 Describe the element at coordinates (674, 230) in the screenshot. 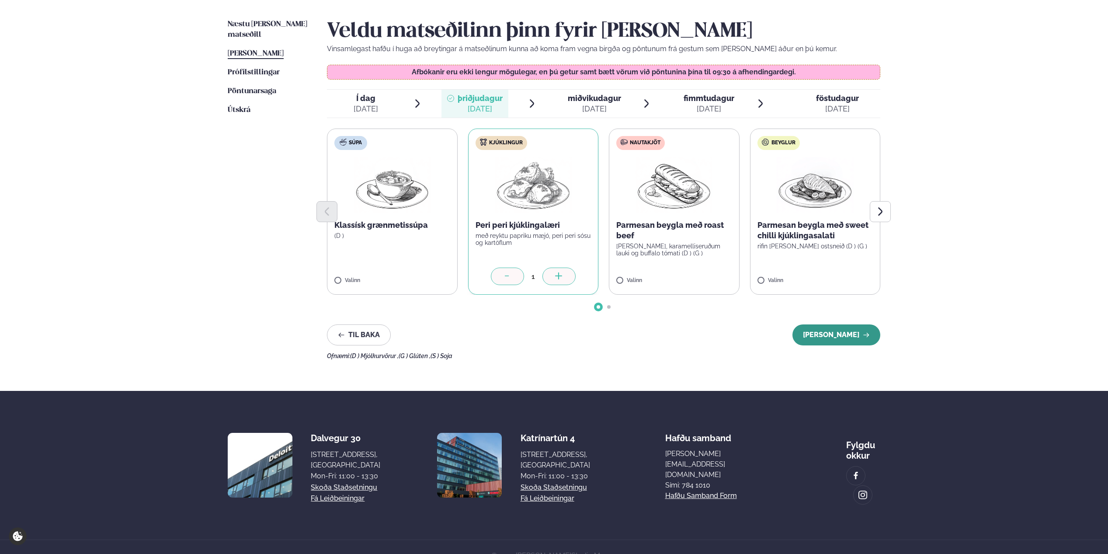

I see `p: Parmesan beygla með roast beef` at that location.